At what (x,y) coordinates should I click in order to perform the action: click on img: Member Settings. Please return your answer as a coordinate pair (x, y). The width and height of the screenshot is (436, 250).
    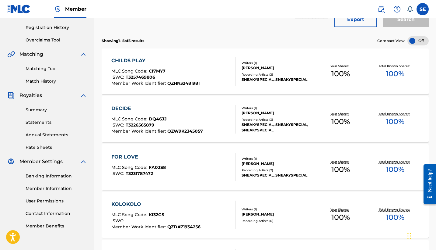
    Looking at the image, I should click on (11, 161).